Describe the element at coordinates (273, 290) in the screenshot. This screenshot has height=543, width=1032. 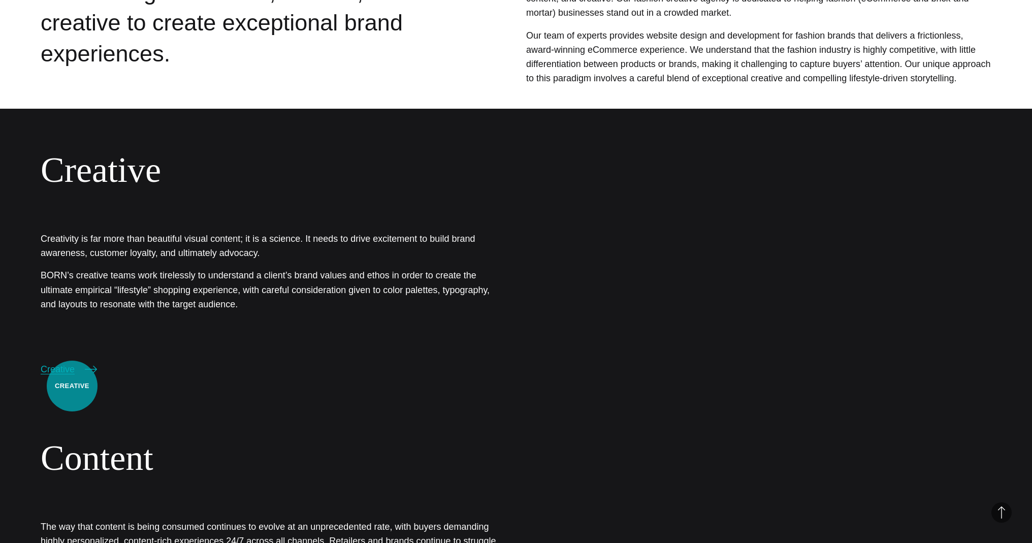
I see `p: BORN’s creative teams work tirelessly to understand a client’s brand values and ethos in order to...` at that location.